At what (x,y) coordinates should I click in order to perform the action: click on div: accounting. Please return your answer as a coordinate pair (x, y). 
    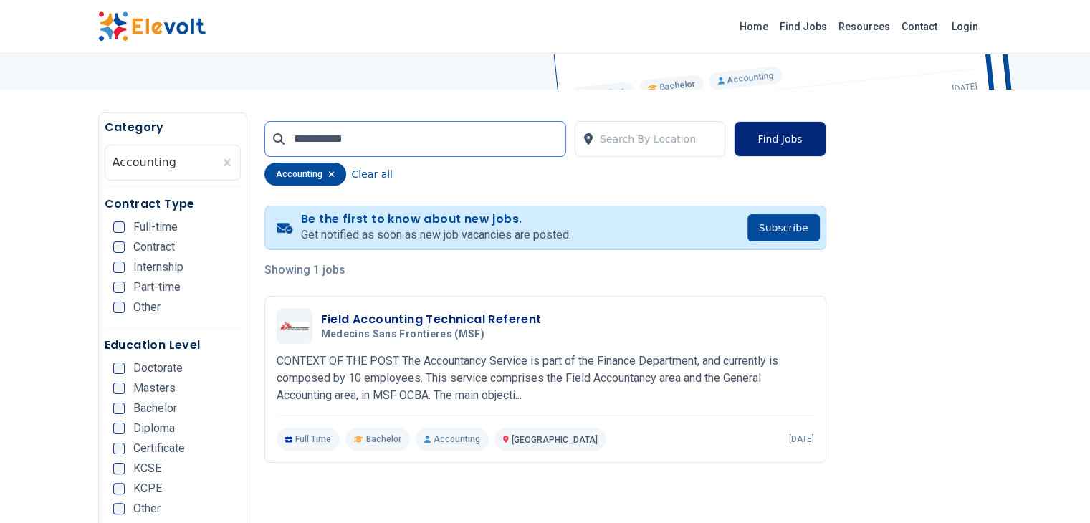
    Looking at the image, I should click on (305, 174).